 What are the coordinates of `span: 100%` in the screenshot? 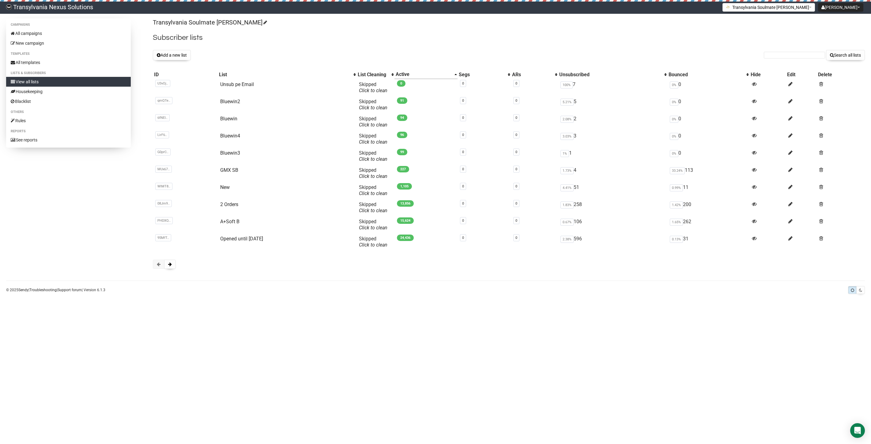 It's located at (567, 85).